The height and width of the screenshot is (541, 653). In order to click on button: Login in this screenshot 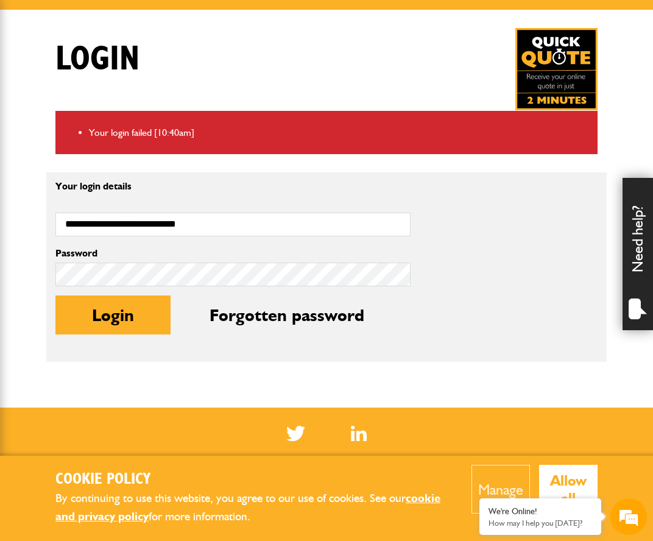, I will do `click(113, 315)`.